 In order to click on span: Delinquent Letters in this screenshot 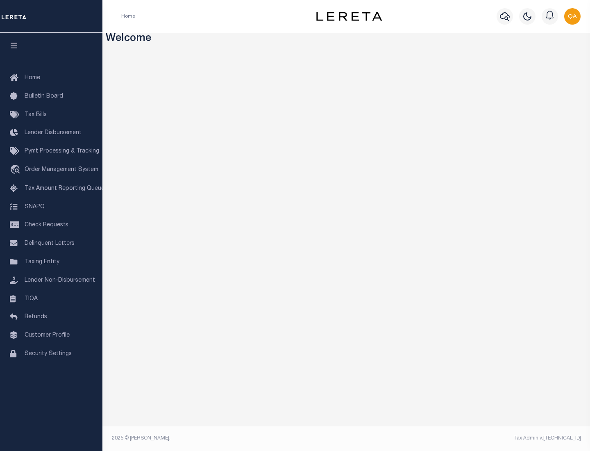, I will do `click(50, 243)`.